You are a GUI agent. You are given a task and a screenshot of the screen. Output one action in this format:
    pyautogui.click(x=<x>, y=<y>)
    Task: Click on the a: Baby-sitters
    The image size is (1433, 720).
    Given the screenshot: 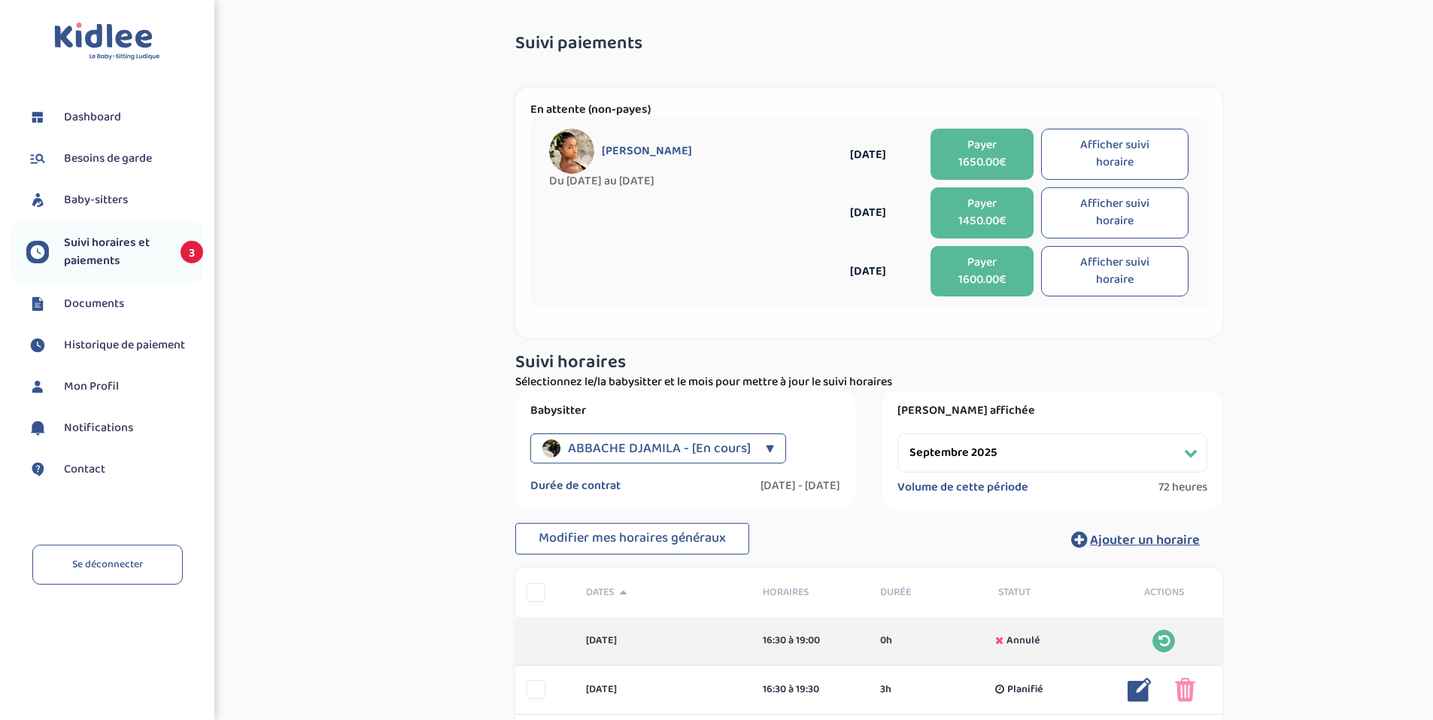 What is the action you would take?
    pyautogui.click(x=114, y=200)
    